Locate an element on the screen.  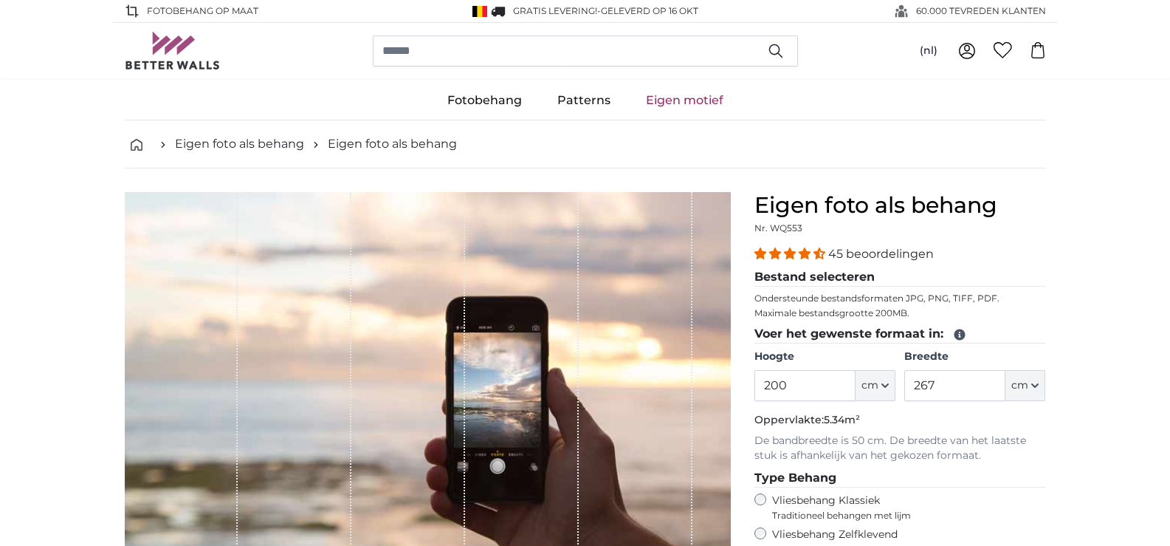
a: Eigen motief is located at coordinates (684, 100).